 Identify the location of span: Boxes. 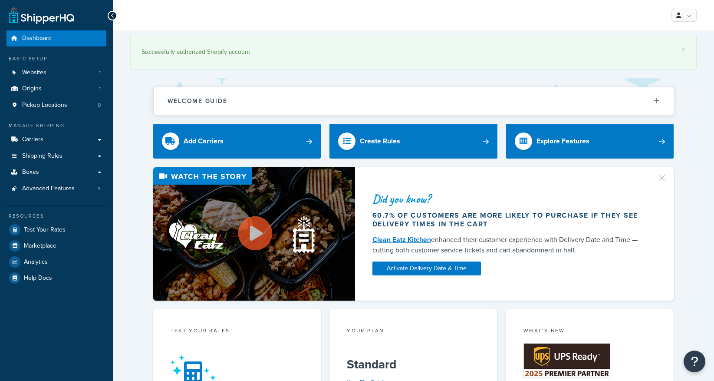
(30, 172).